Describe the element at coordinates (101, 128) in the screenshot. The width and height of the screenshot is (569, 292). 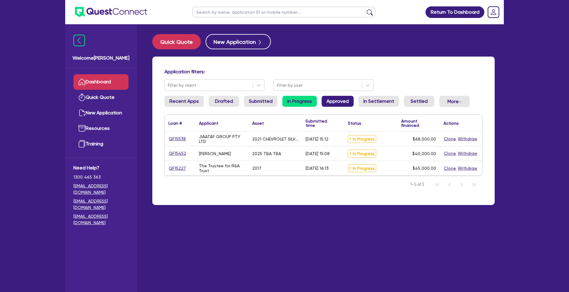
I see `a: Resources` at that location.